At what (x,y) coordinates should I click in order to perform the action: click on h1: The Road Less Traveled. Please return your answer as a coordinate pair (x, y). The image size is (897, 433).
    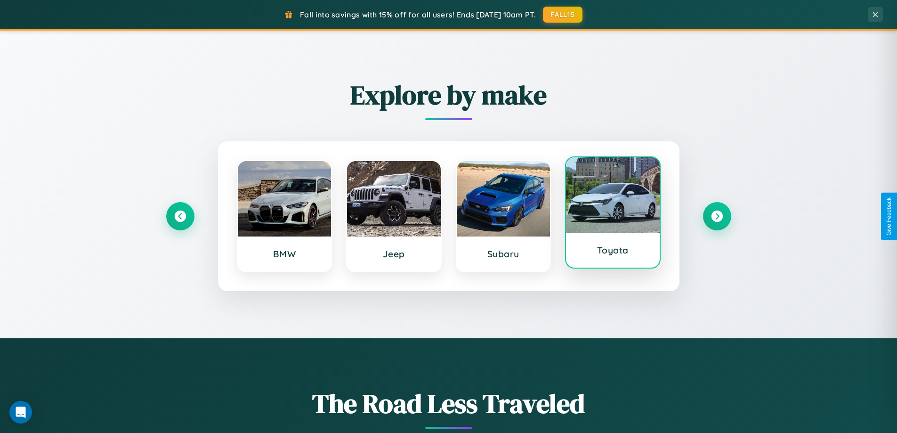
    Looking at the image, I should click on (449, 403).